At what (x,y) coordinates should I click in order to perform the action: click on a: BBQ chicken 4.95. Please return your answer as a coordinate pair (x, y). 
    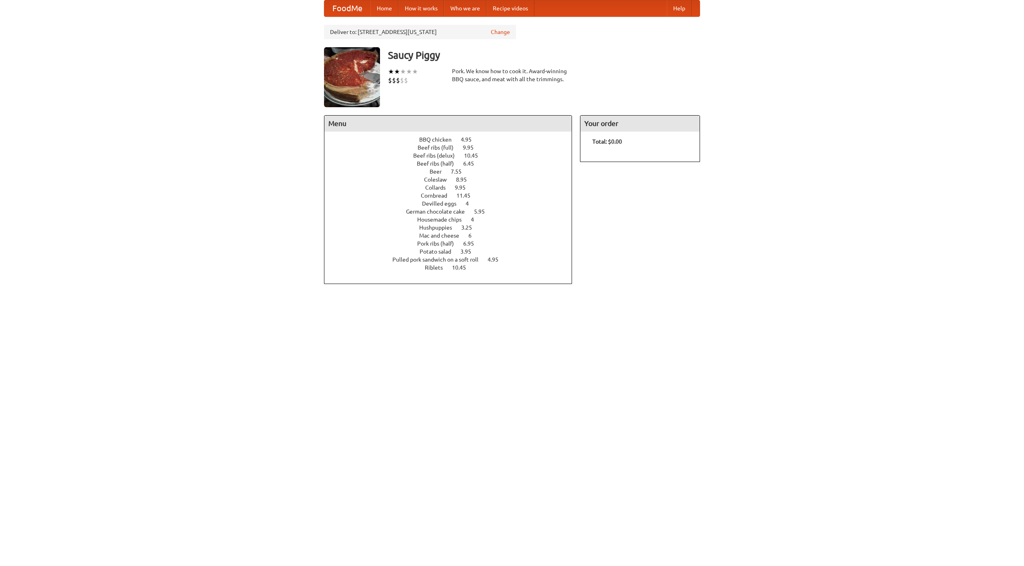
    Looking at the image, I should click on (453, 140).